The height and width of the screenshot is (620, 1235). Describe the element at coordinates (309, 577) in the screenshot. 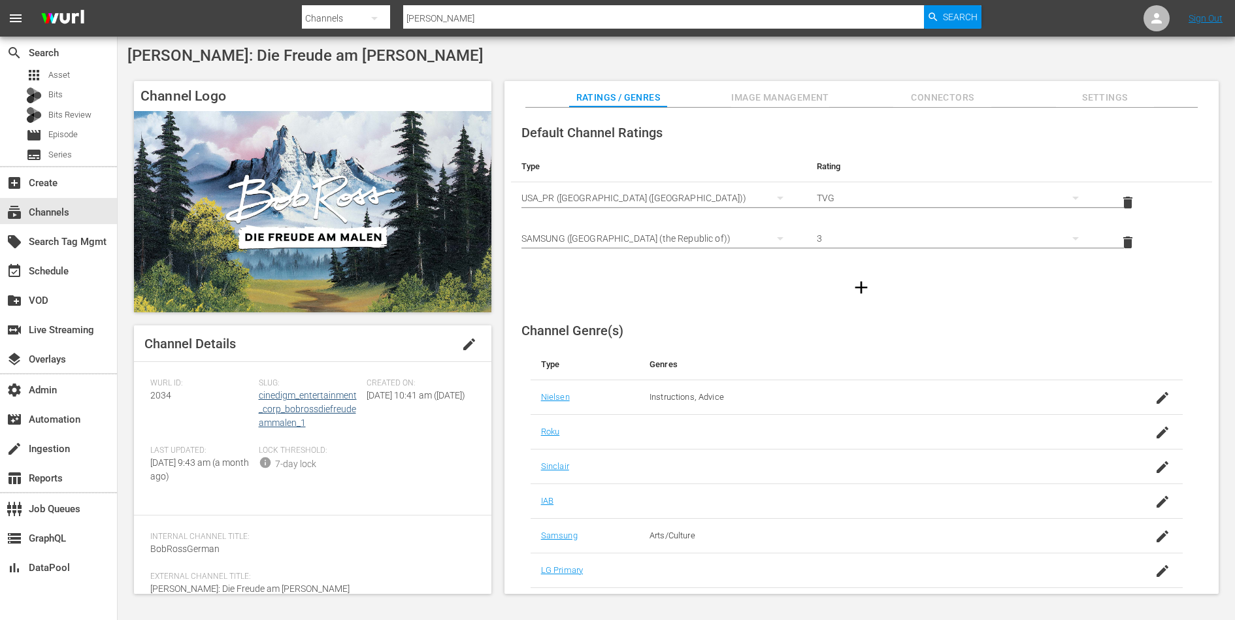

I see `span: External Channel Title:` at that location.